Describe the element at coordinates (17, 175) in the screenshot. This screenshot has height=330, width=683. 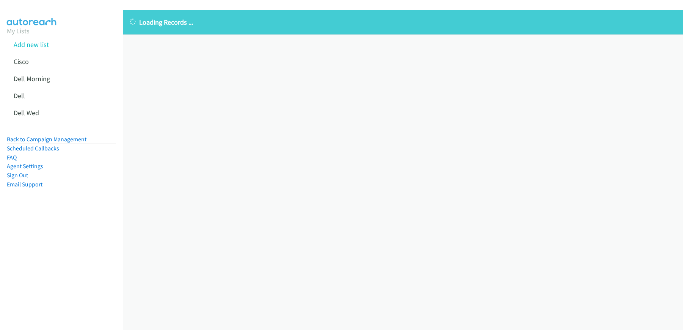
I see `a: Sign Out` at that location.